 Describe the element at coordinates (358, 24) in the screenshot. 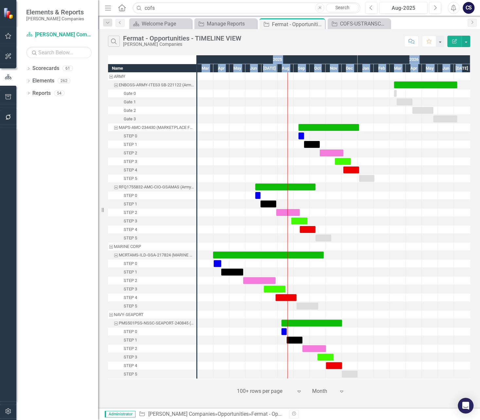

I see `a: COFS-USTRANSCOM-DEFENSE-254897: CYBERSPACE OPERATIONS FORCES AND SUPPORT (COF)` at that location.